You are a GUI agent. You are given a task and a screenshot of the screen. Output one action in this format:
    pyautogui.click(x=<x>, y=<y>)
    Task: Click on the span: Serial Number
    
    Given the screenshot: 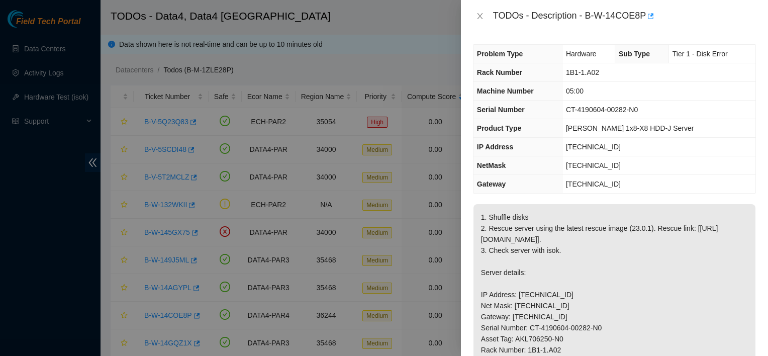 What is the action you would take?
    pyautogui.click(x=500, y=110)
    